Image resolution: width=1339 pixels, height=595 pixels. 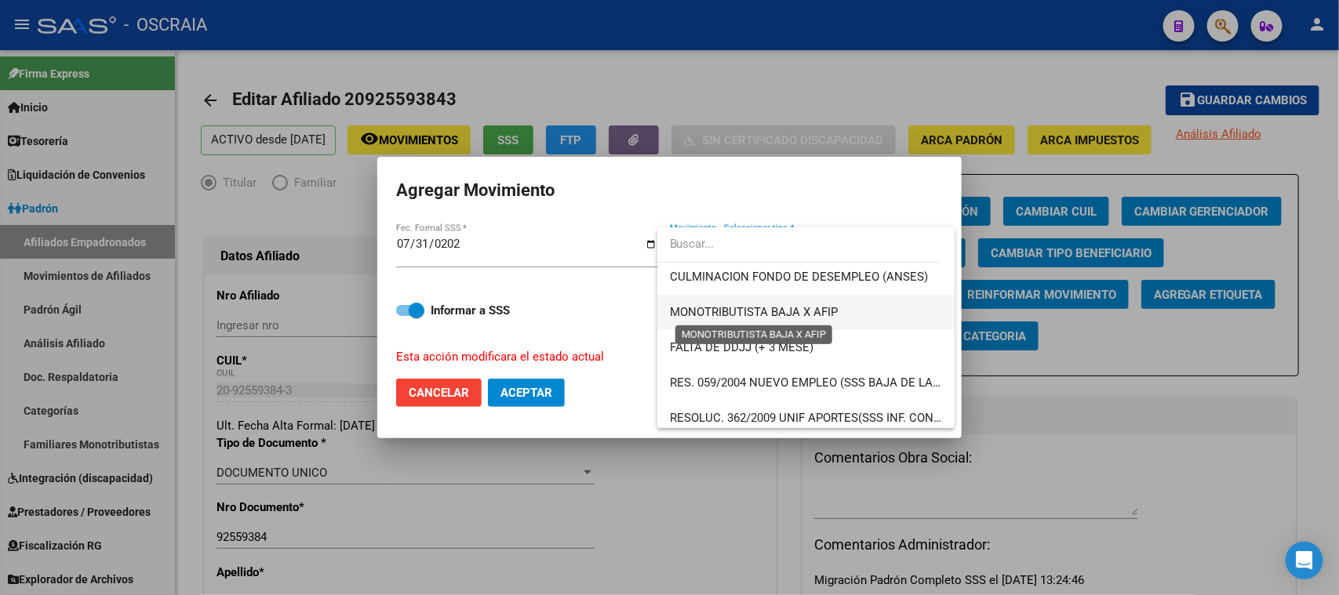 What do you see at coordinates (826, 383) in the screenshot?
I see `span: RES. 059/2004 NUEVO EMPLEO (SSS BAJA DE LA OPCION)` at bounding box center [826, 383].